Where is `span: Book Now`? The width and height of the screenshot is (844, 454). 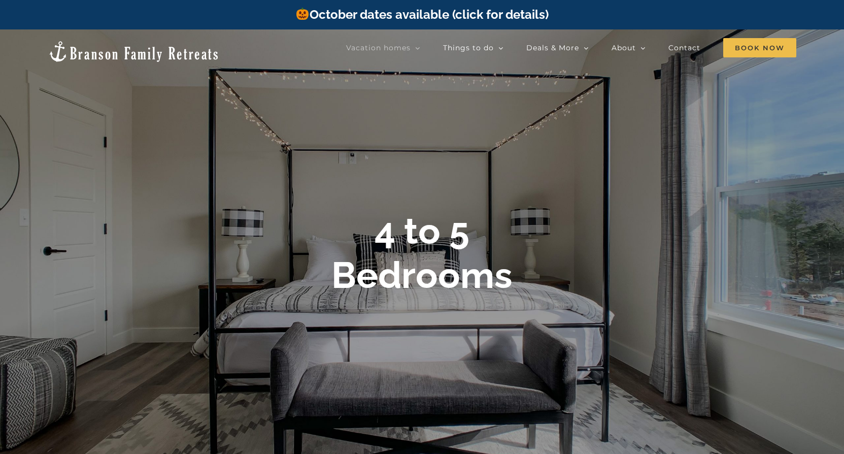 span: Book Now is located at coordinates (760, 48).